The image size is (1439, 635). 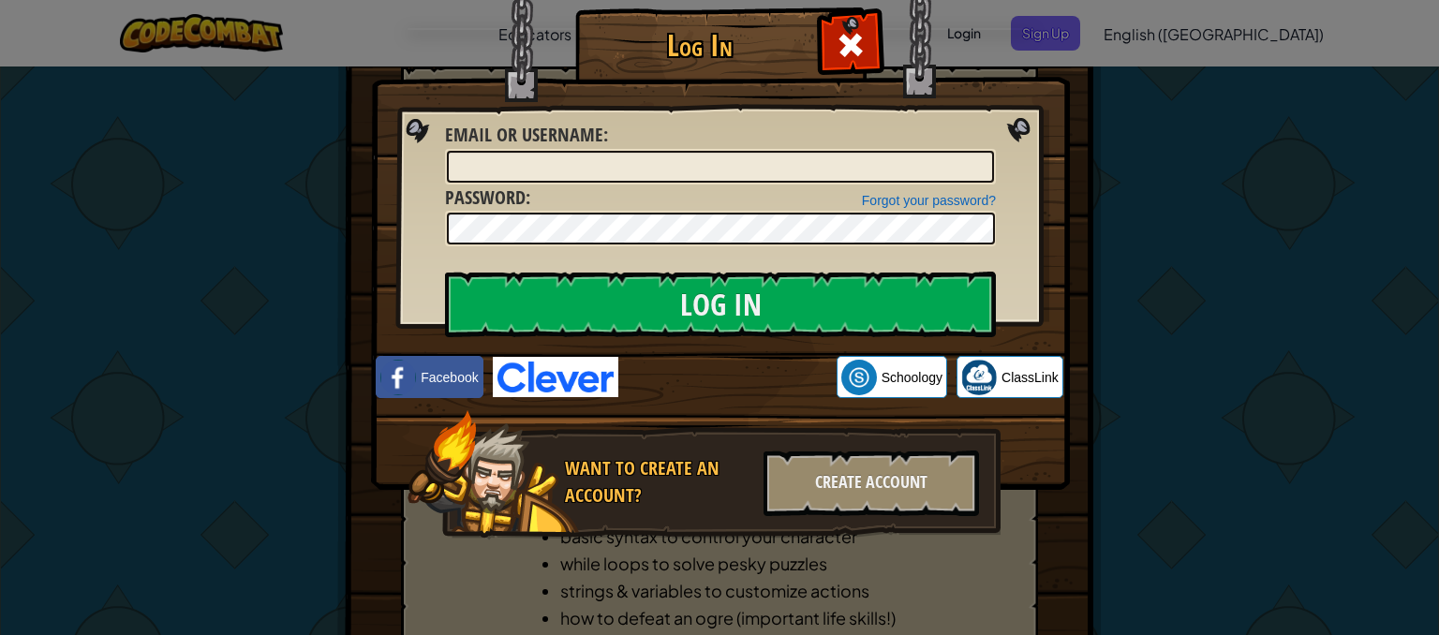 What do you see at coordinates (1029, 377) in the screenshot?
I see `span: ClassLink` at bounding box center [1029, 377].